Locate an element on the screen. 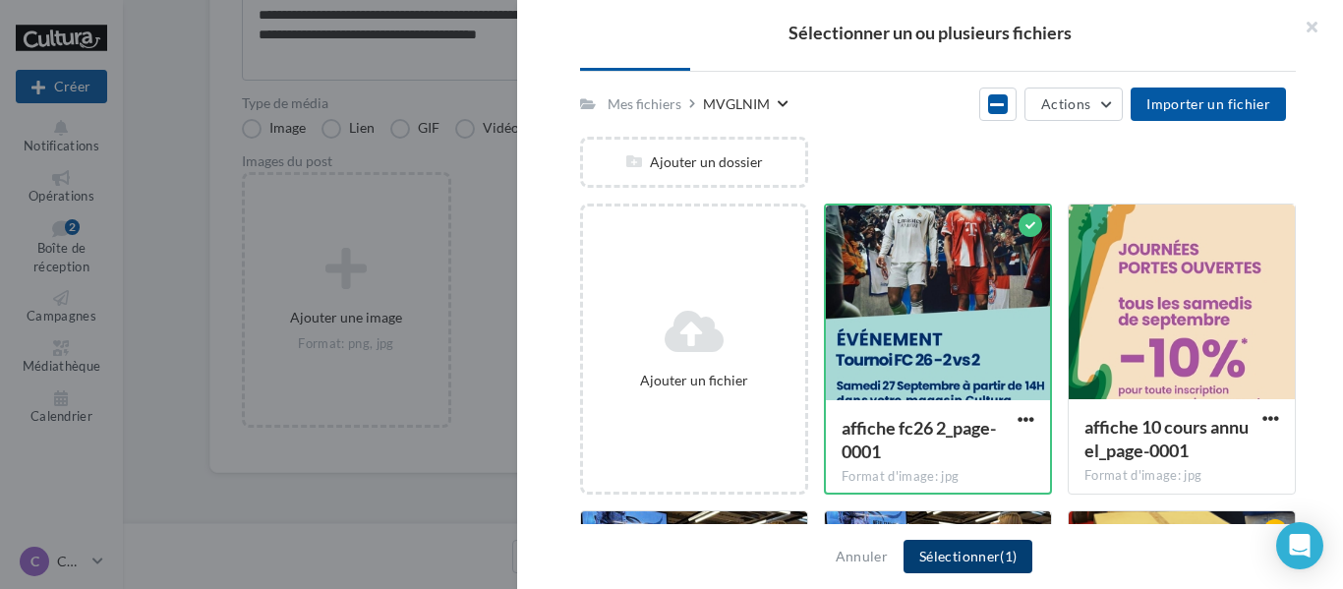 This screenshot has width=1343, height=589. span: Importer un fichier is located at coordinates (1208, 103).